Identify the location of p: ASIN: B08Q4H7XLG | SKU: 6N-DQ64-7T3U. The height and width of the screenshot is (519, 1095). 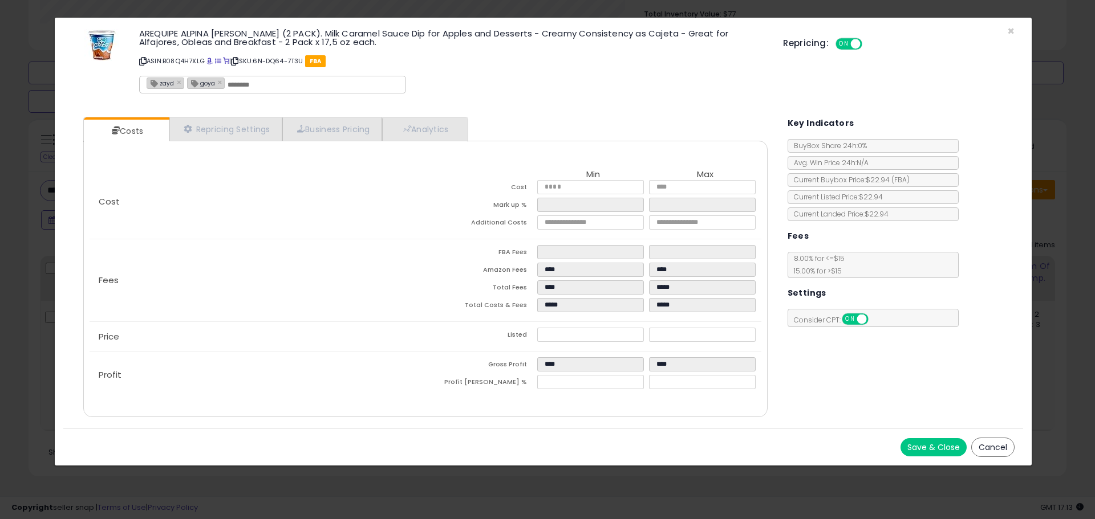
(452, 61).